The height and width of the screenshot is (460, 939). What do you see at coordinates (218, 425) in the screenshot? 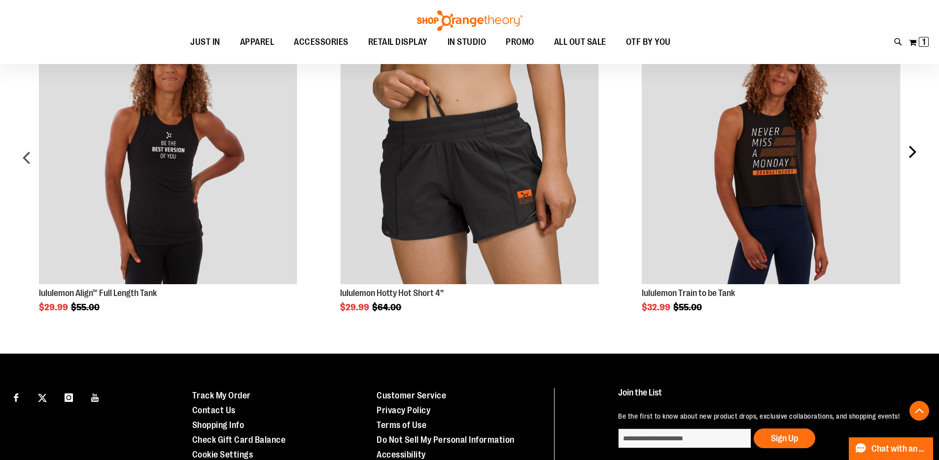
I see `a: Shopping Info` at bounding box center [218, 425].